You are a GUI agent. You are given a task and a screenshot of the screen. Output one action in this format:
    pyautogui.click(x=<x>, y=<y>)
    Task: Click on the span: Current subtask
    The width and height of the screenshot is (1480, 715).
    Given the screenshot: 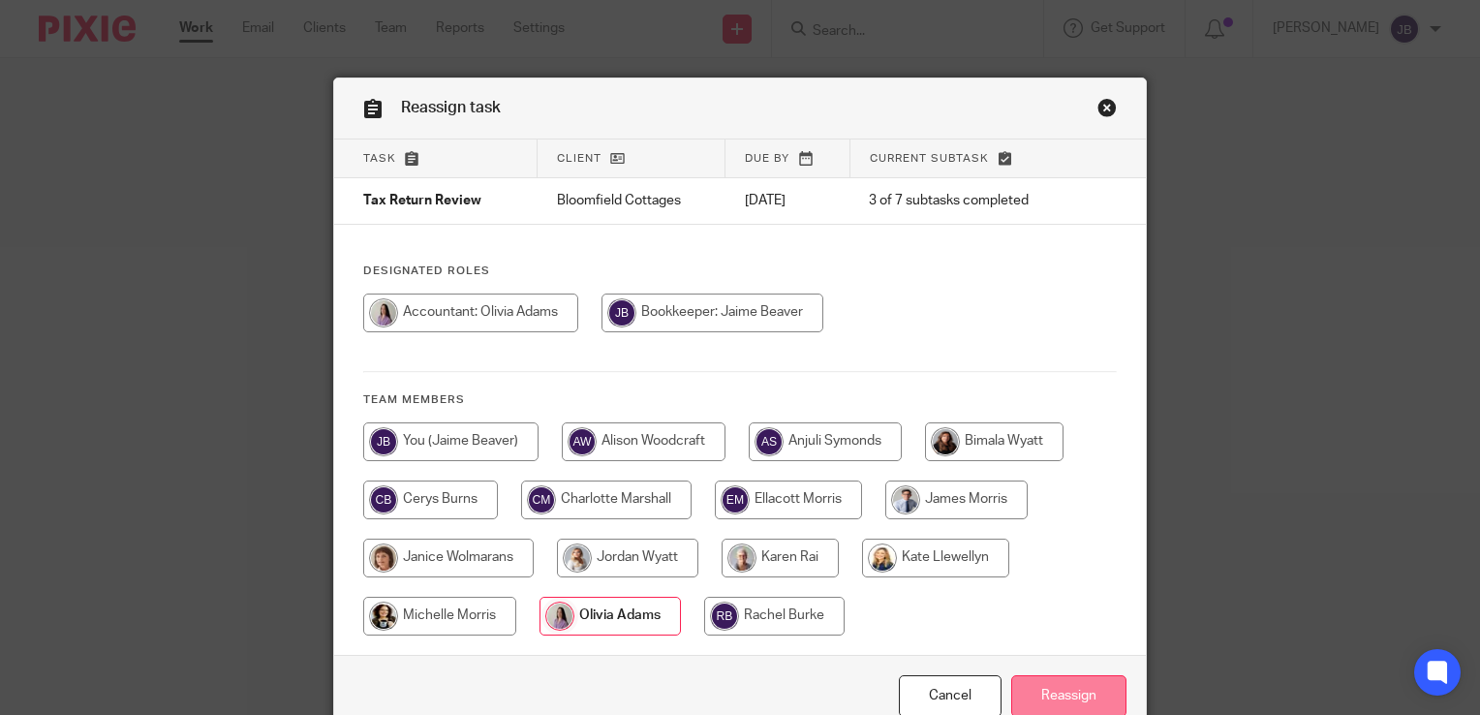 What is the action you would take?
    pyautogui.click(x=929, y=158)
    